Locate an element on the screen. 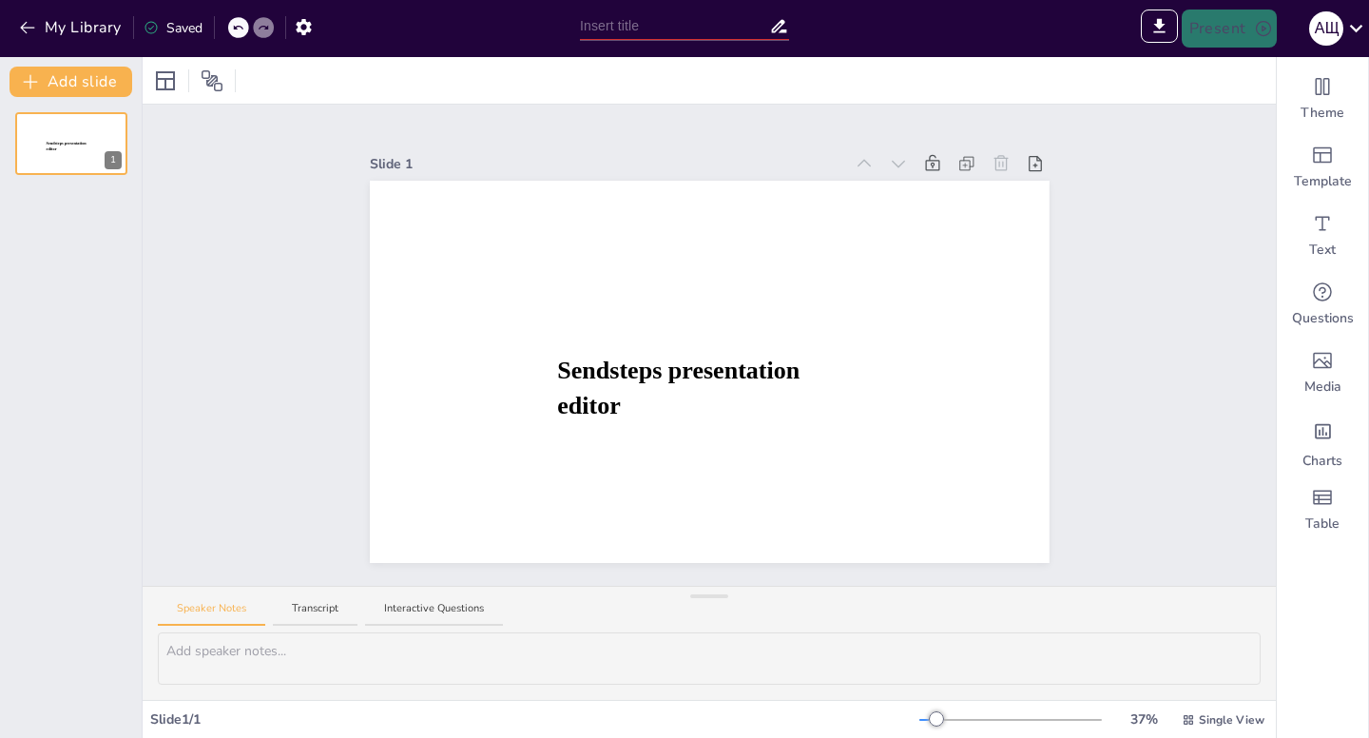  button: Interactive Questions is located at coordinates (434, 613).